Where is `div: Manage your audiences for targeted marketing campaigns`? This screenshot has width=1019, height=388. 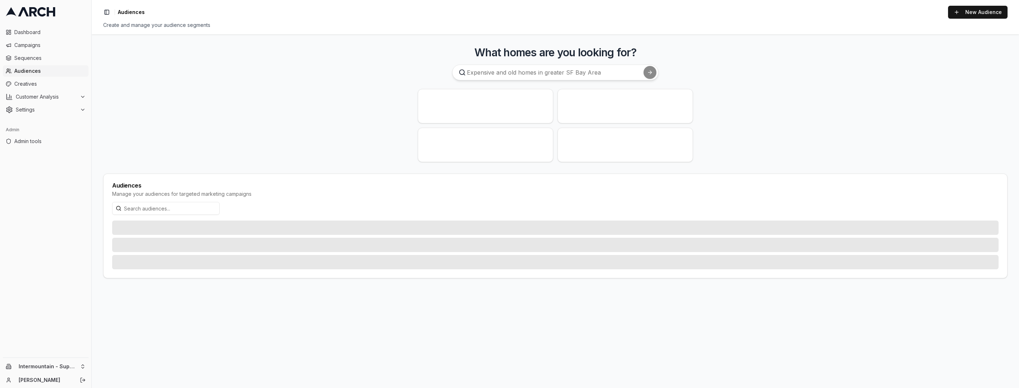
div: Manage your audiences for targeted marketing campaigns is located at coordinates (555, 194).